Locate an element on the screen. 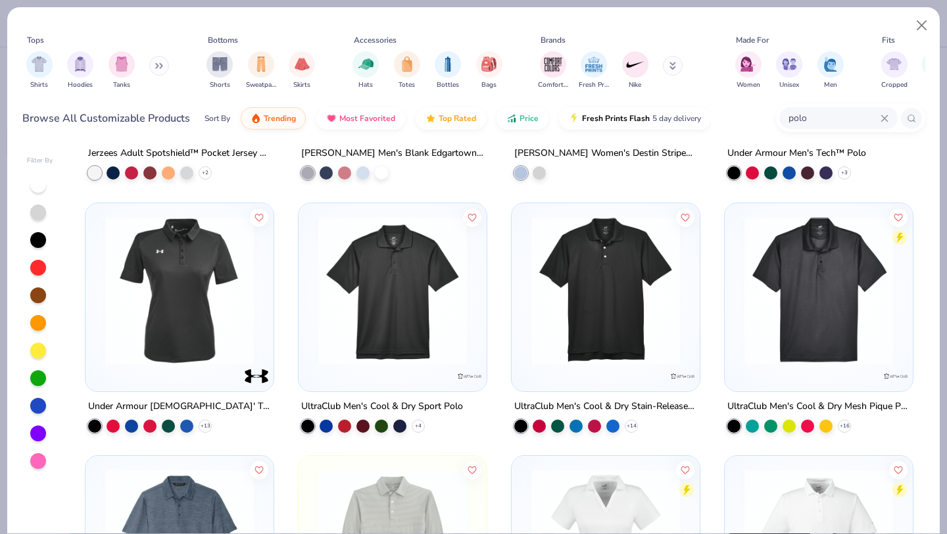  img: Totes Image is located at coordinates (407, 64).